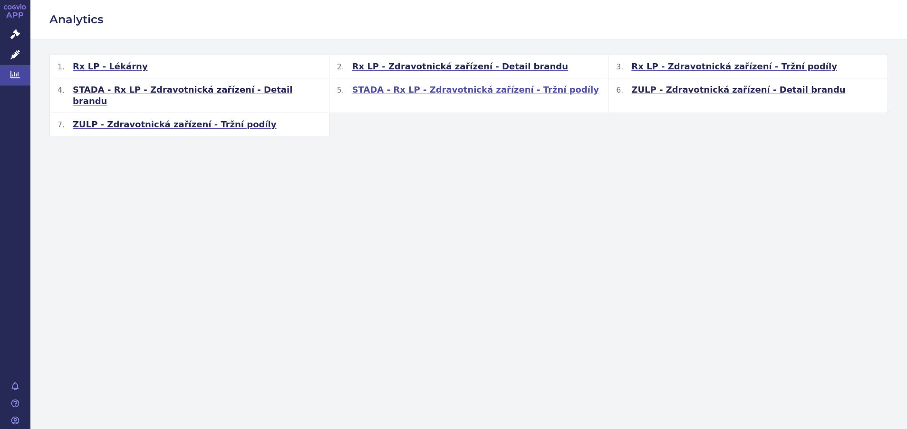 This screenshot has height=429, width=907. What do you see at coordinates (748, 67) in the screenshot?
I see `button: Rx LP - Zdravotnická zařízení - Tržní podíly` at bounding box center [748, 67].